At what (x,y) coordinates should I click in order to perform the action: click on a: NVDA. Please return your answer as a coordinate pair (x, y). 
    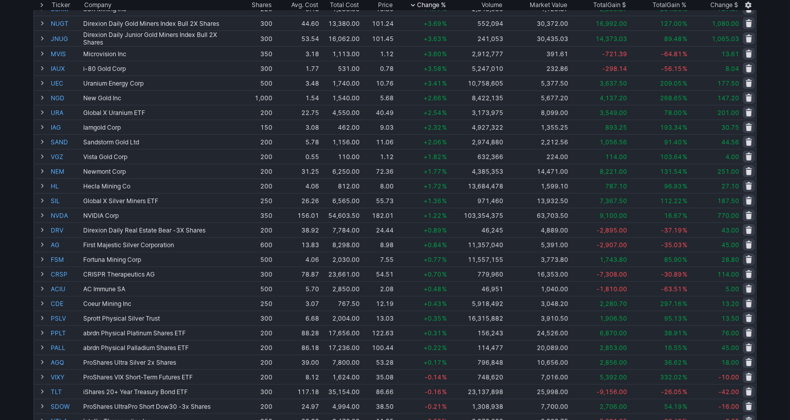
    Looking at the image, I should click on (66, 216).